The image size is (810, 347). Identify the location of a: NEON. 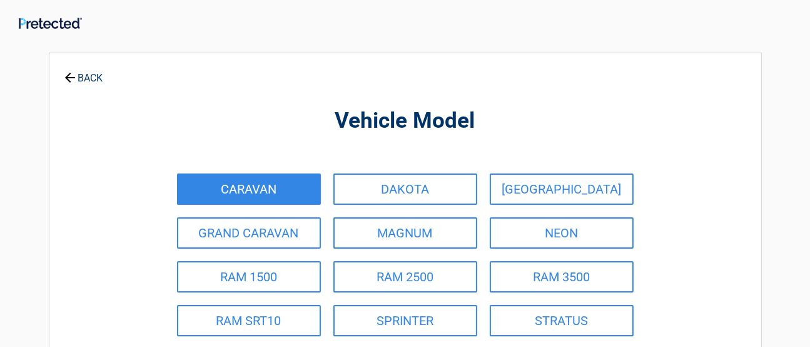
(562, 233).